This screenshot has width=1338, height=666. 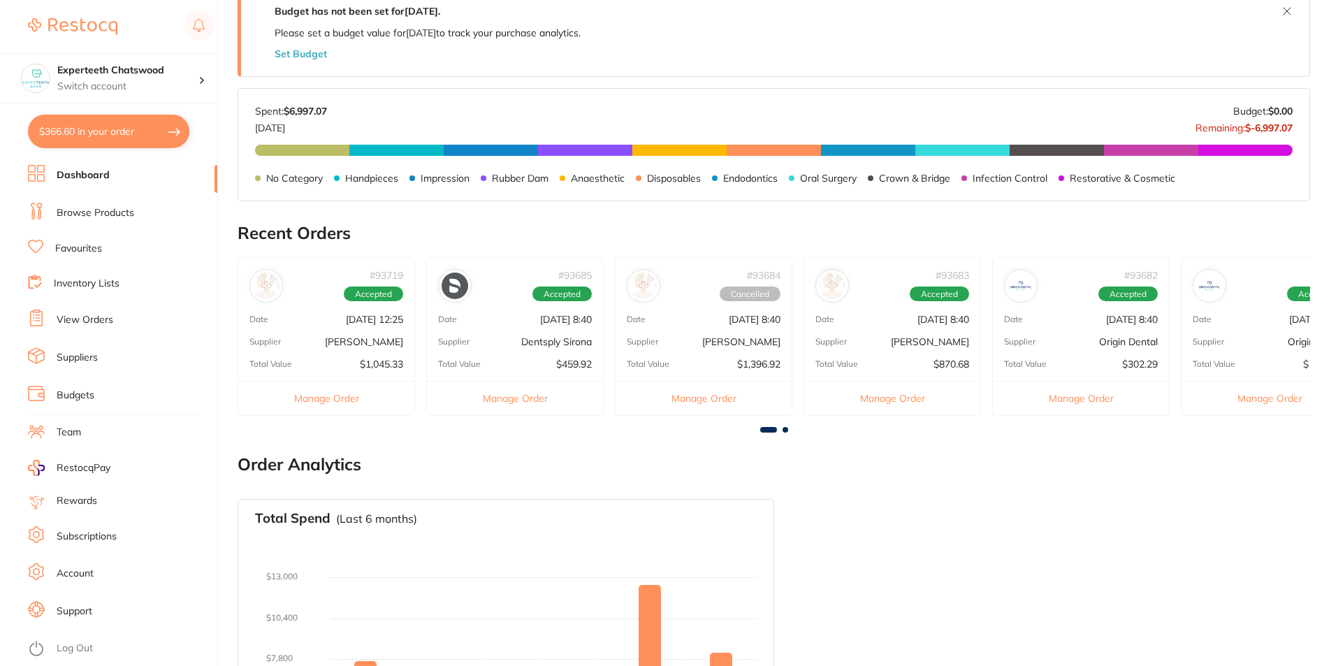 I want to click on p: $1,396.92, so click(x=759, y=364).